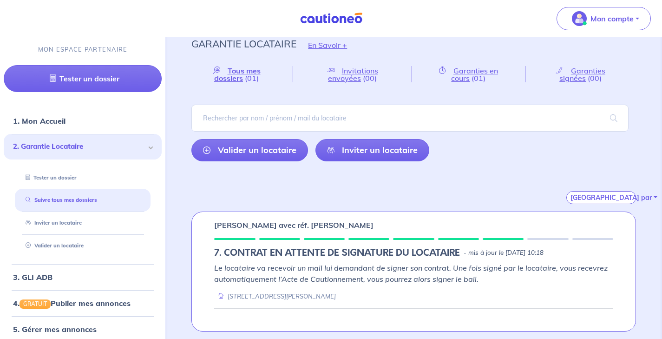  I want to click on input: Rechercher par nom / prénom / mail du locataire, so click(410, 118).